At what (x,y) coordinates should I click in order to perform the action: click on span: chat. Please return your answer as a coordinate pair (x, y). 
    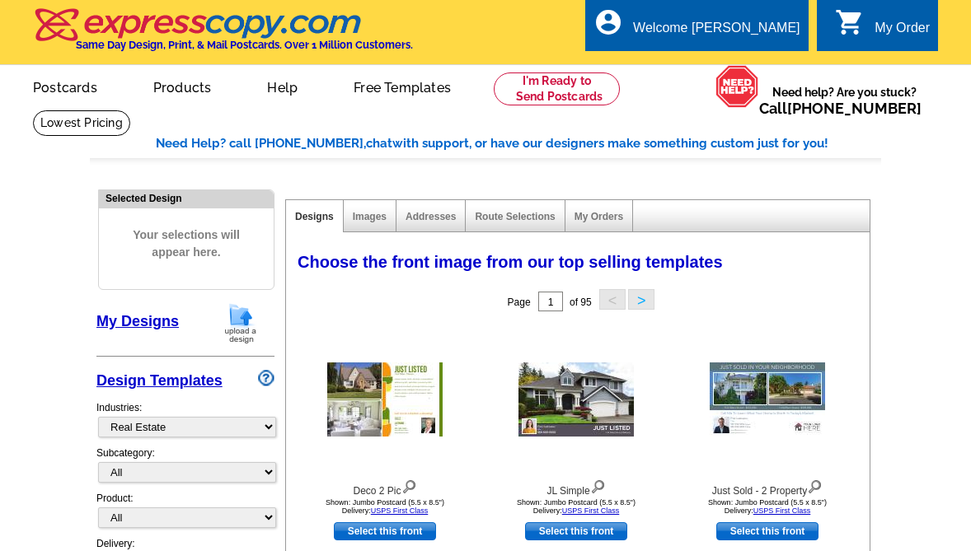
    Looking at the image, I should click on (379, 143).